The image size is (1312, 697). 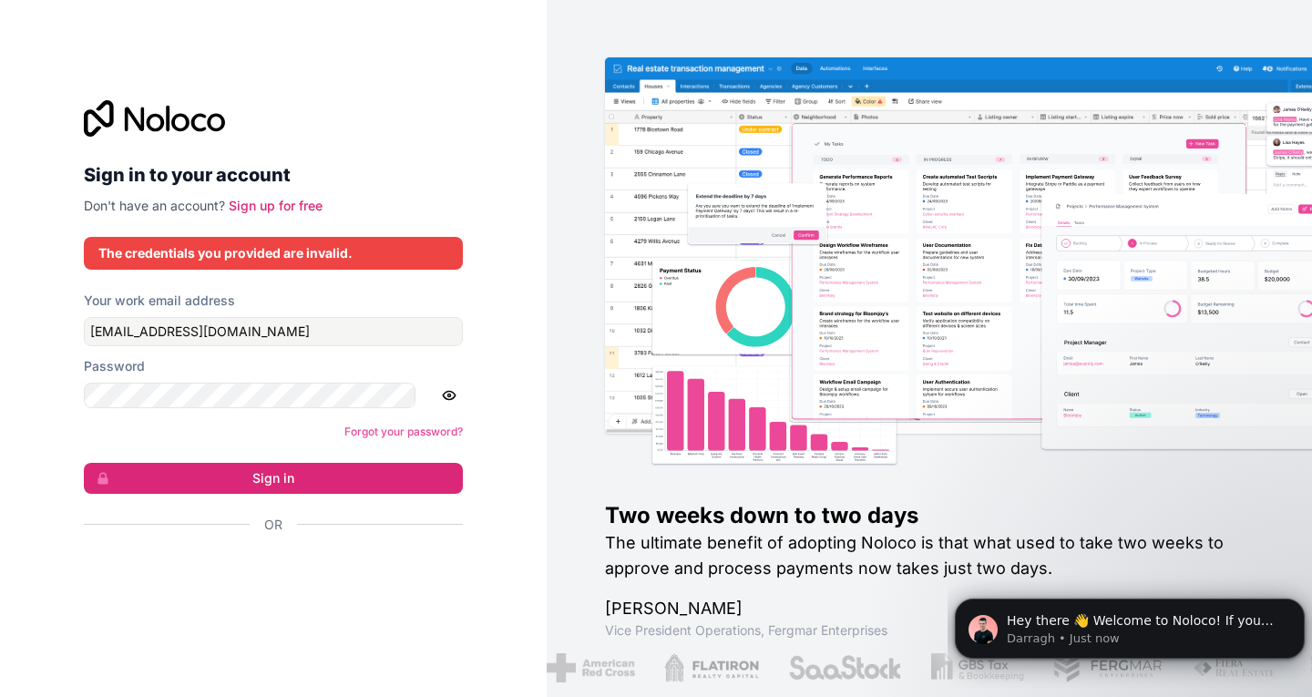 What do you see at coordinates (404, 431) in the screenshot?
I see `a: Forgot your password?` at bounding box center [404, 431].